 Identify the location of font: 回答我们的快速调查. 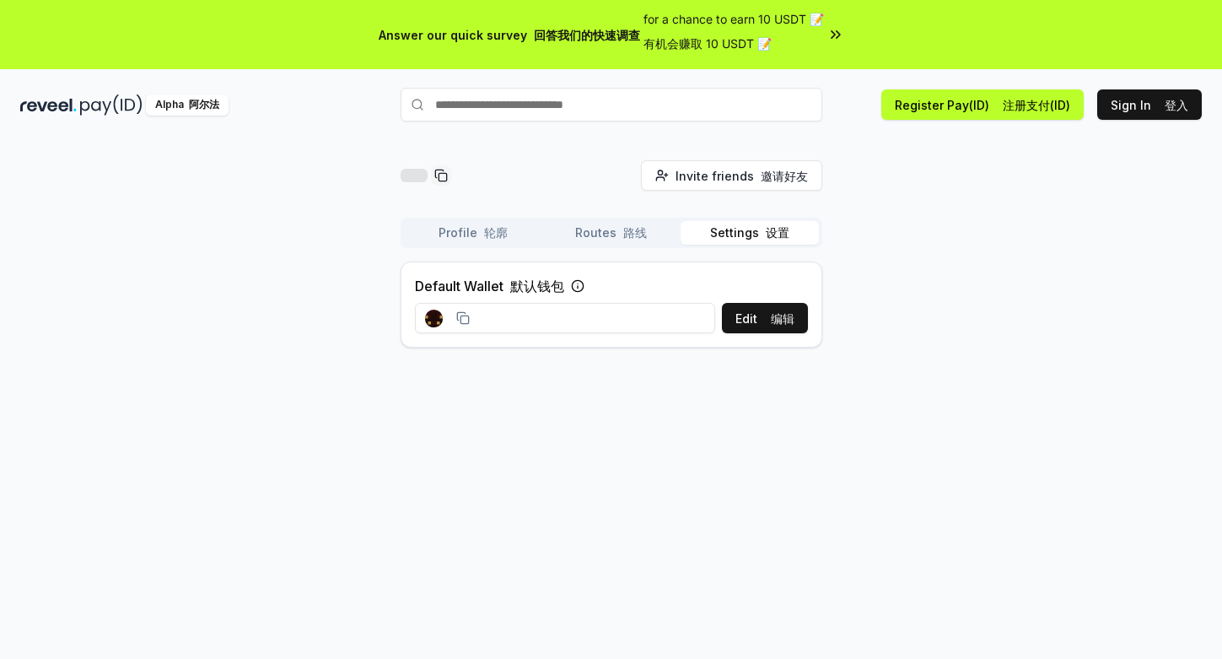
(587, 35).